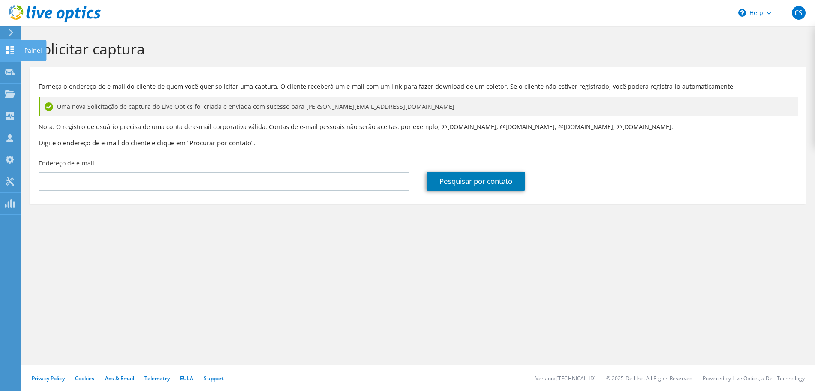 This screenshot has width=815, height=391. I want to click on div: Painel, so click(33, 51).